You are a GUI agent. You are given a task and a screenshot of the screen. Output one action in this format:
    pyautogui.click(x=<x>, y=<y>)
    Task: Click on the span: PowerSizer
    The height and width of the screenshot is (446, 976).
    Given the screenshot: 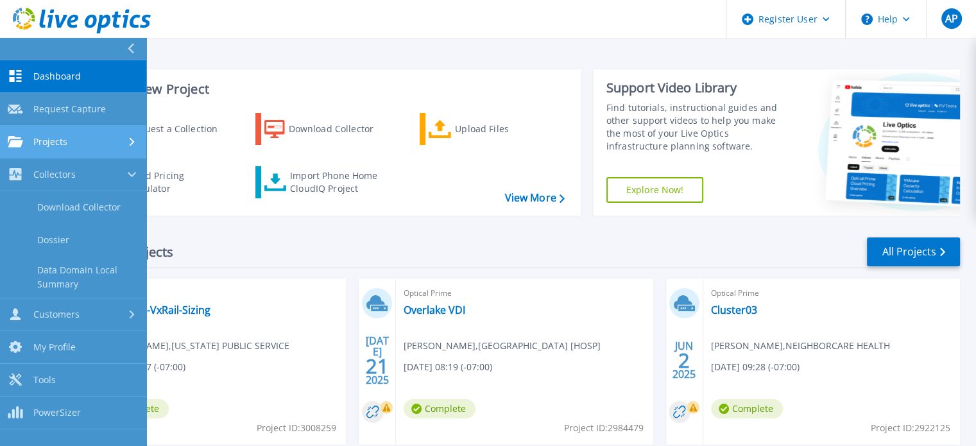 What is the action you would take?
    pyautogui.click(x=57, y=413)
    